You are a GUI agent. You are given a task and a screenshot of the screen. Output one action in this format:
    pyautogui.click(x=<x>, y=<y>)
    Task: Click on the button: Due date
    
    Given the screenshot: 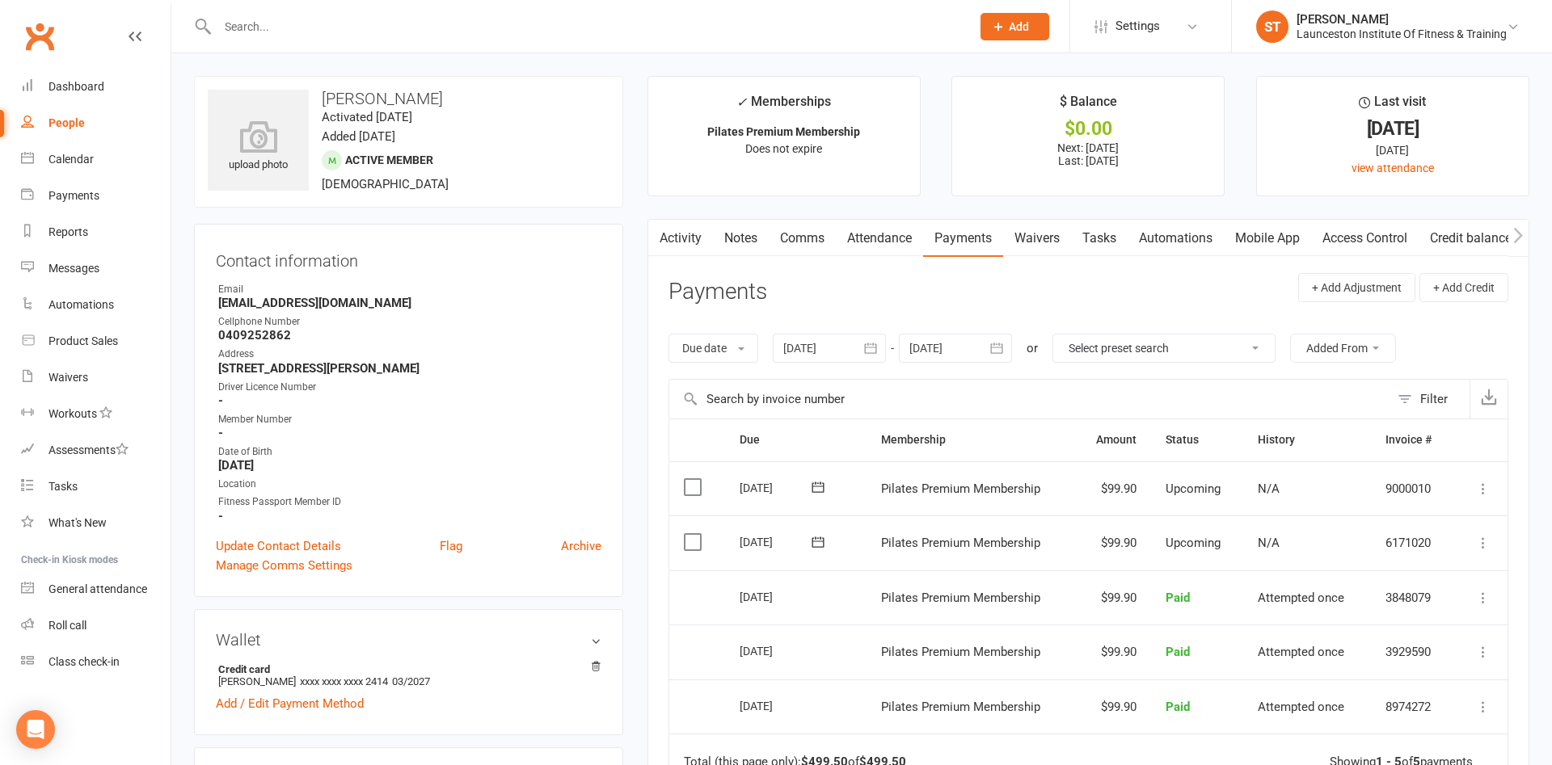 What is the action you would take?
    pyautogui.click(x=713, y=348)
    